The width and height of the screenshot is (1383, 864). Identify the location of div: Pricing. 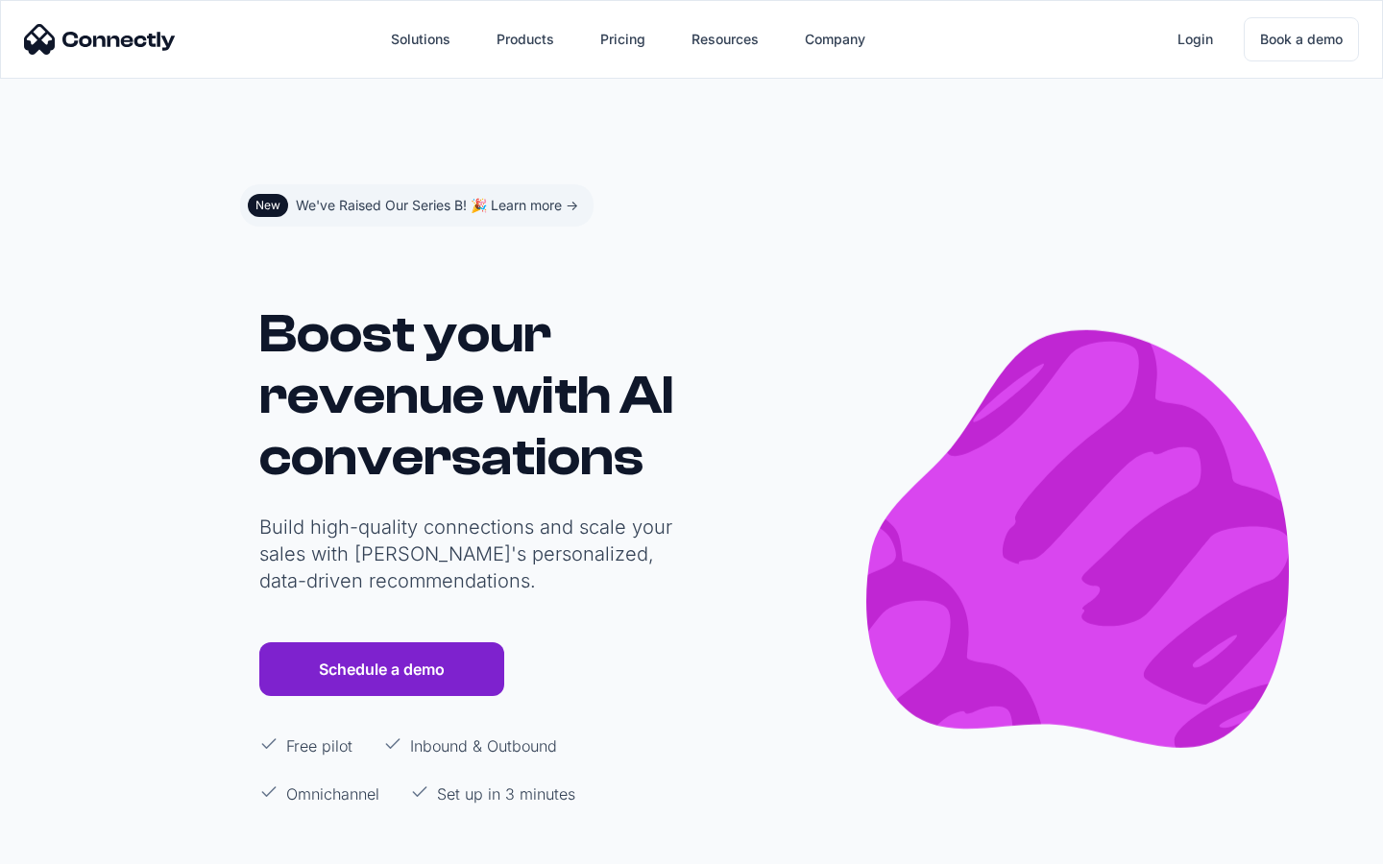
(622, 39).